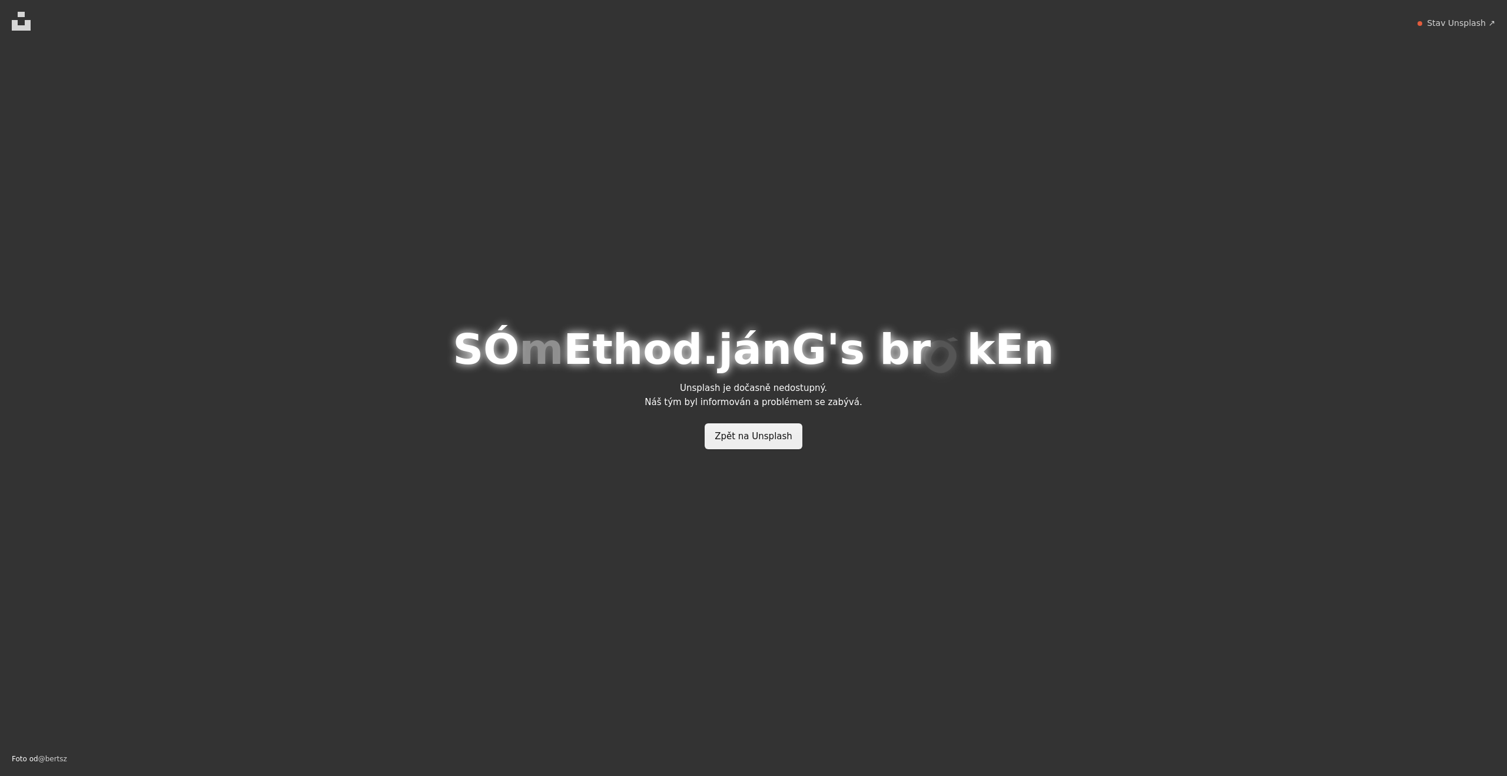  Describe the element at coordinates (895, 349) in the screenshot. I see `font: b` at that location.